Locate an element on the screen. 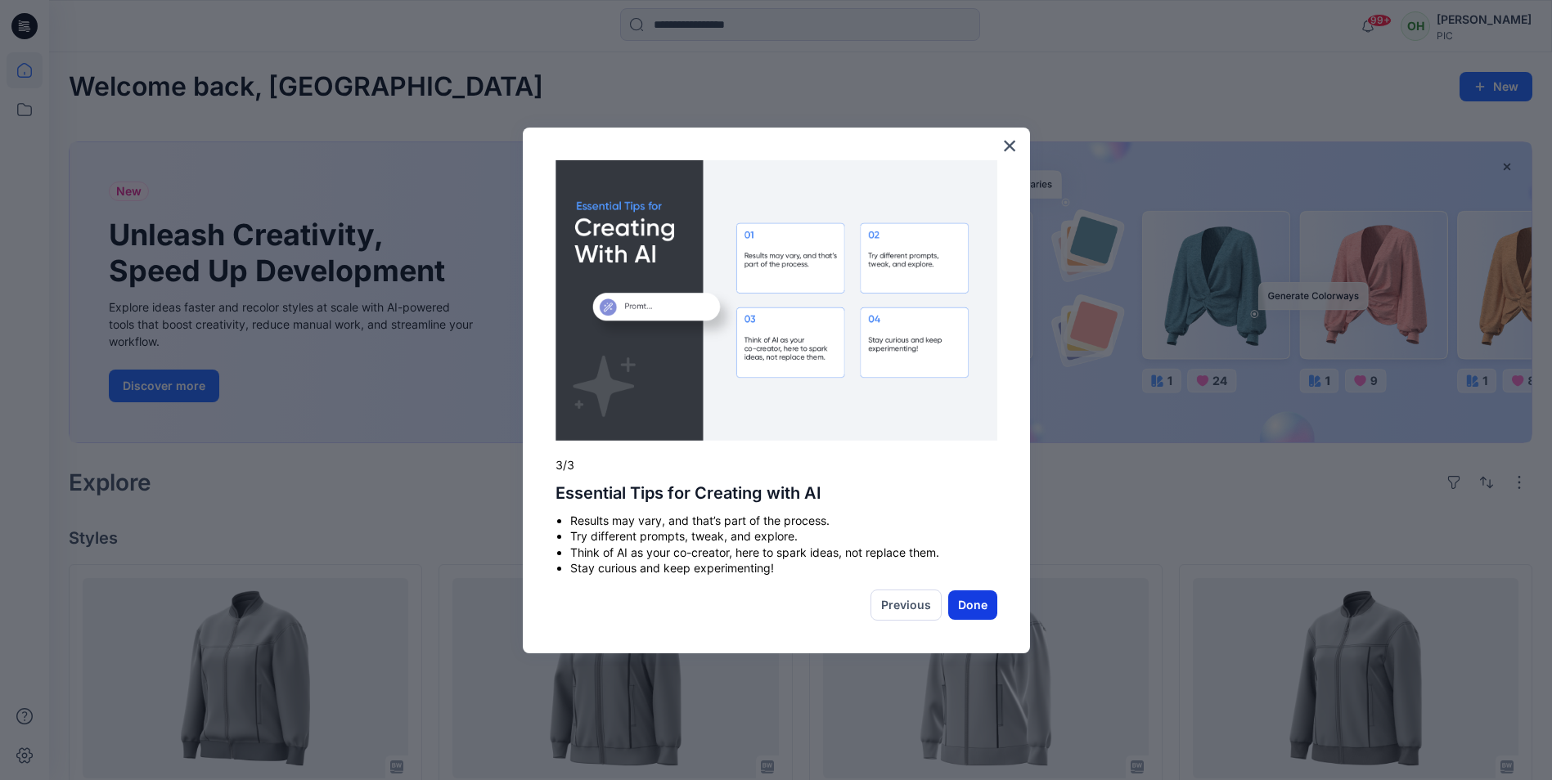 The image size is (1552, 780). h2: Essential Tips for Creating with AI is located at coordinates (776, 493).